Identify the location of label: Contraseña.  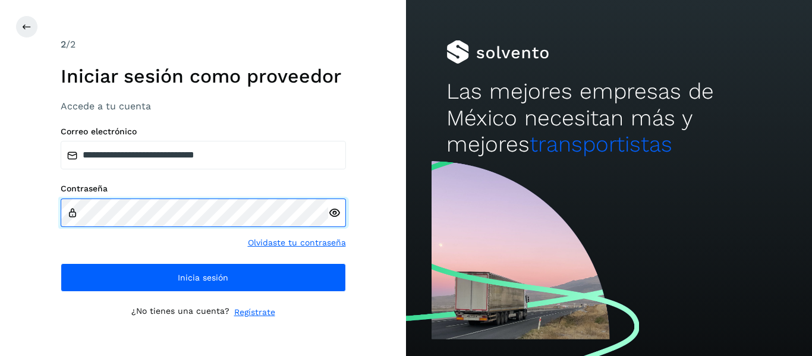
(203, 188).